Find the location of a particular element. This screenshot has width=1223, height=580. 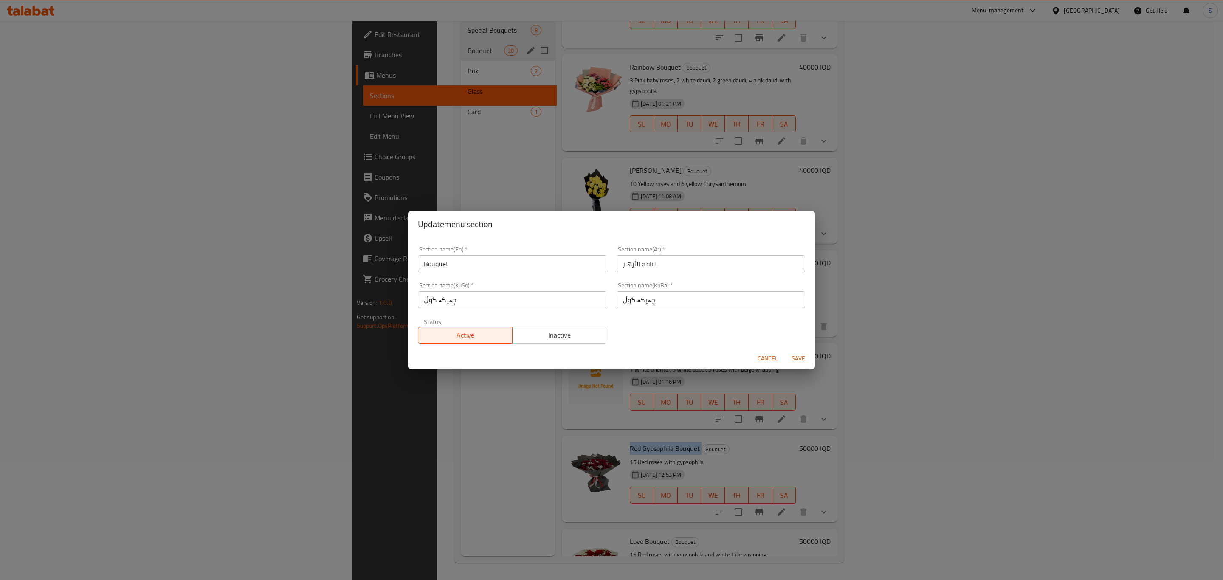

button: Active is located at coordinates (465, 335).